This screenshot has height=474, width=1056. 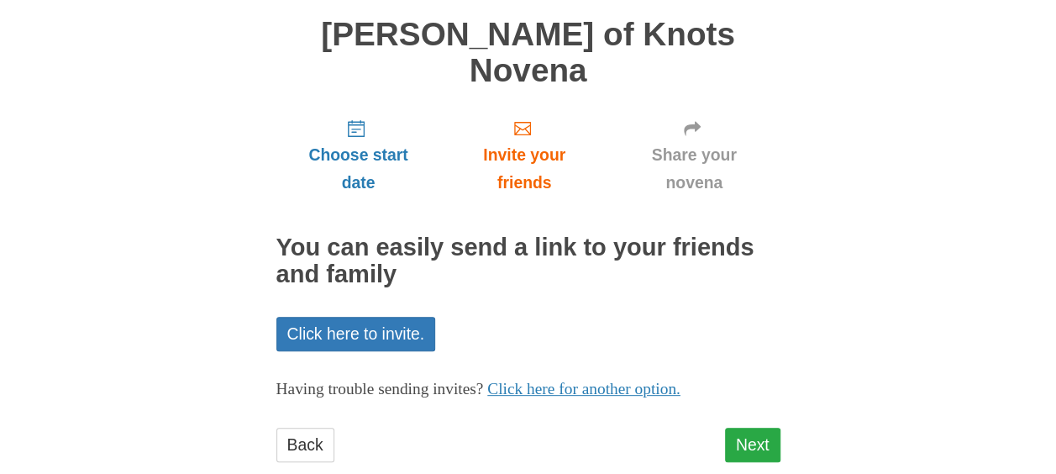 What do you see at coordinates (356, 333) in the screenshot?
I see `a: Click here to invite.` at bounding box center [356, 333].